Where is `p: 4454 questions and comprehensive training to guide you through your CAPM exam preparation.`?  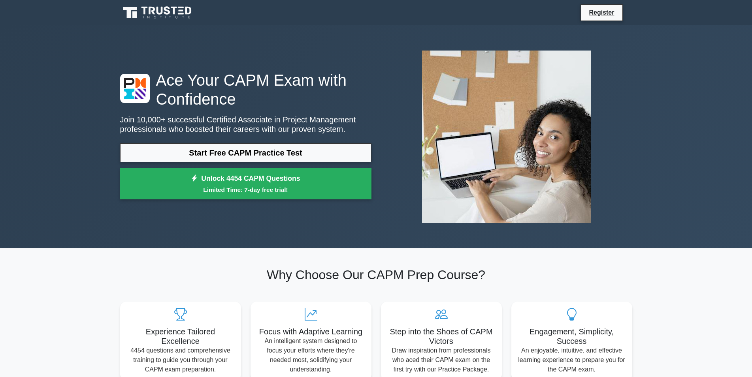 p: 4454 questions and comprehensive training to guide you through your CAPM exam preparation. is located at coordinates (181, 360).